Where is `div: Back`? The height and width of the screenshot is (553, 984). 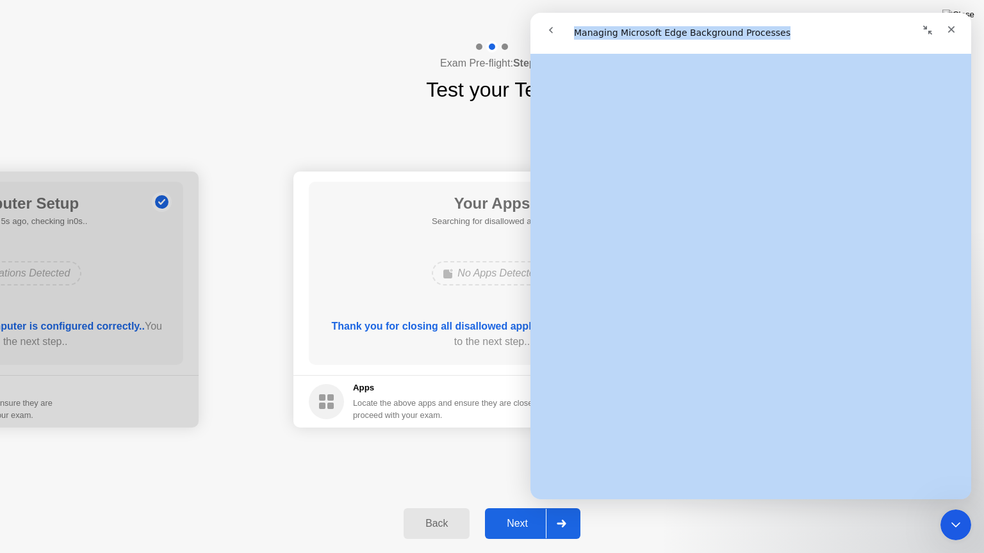 div: Back is located at coordinates (436, 524).